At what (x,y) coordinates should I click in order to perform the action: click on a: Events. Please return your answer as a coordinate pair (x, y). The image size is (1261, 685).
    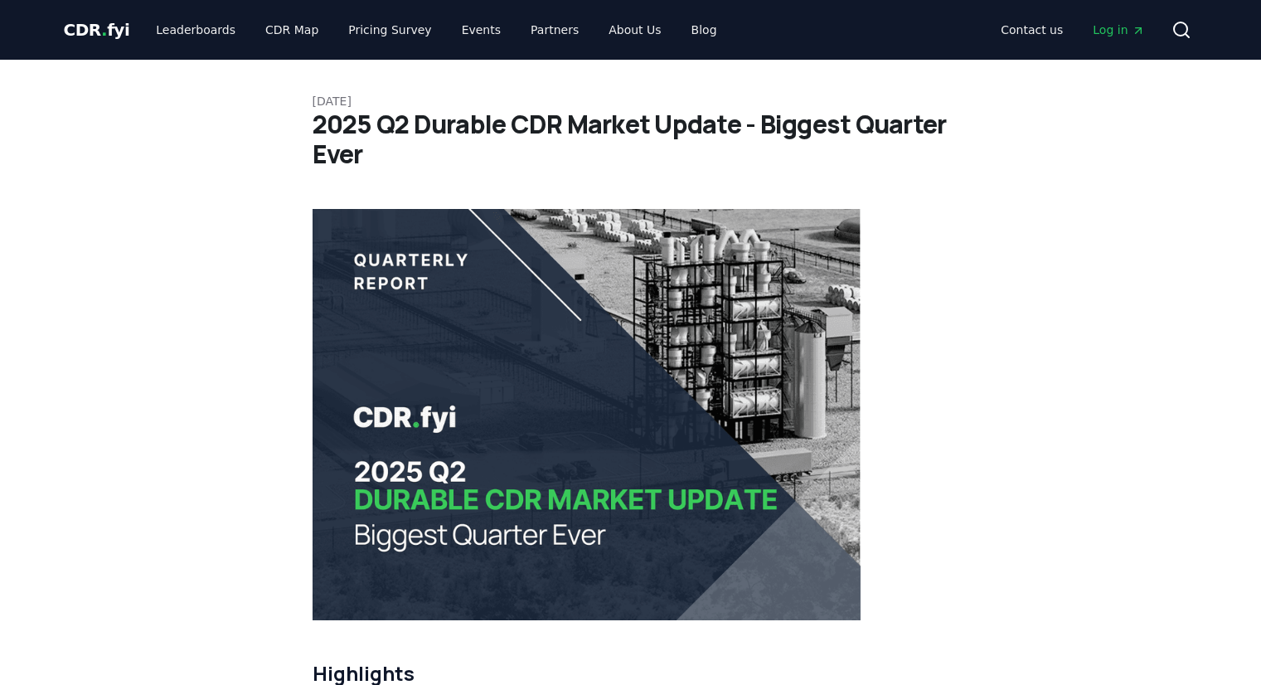
    Looking at the image, I should click on (481, 30).